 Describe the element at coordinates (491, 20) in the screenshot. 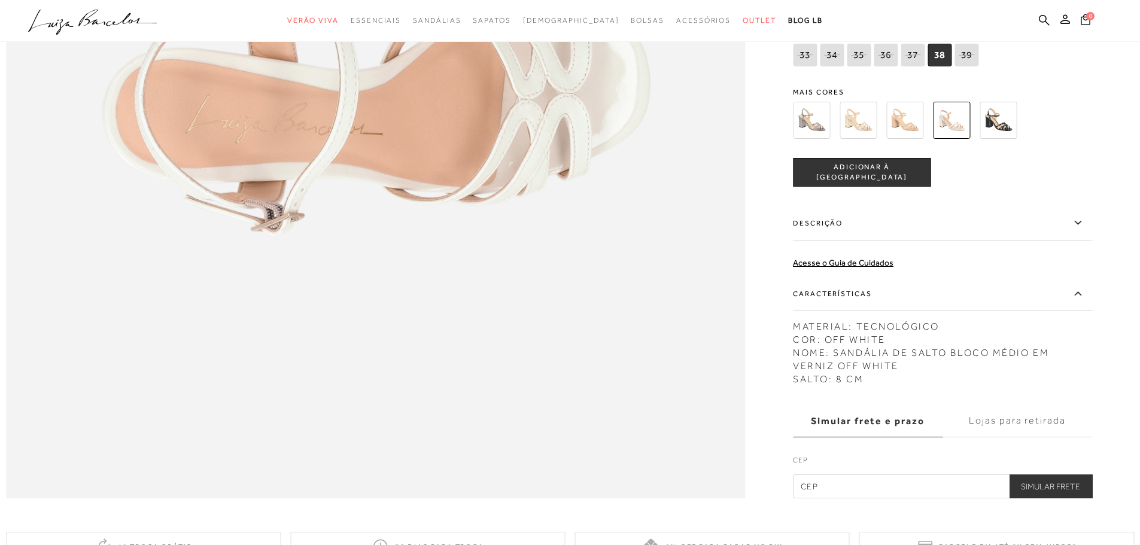

I see `span: Sapatos` at that location.